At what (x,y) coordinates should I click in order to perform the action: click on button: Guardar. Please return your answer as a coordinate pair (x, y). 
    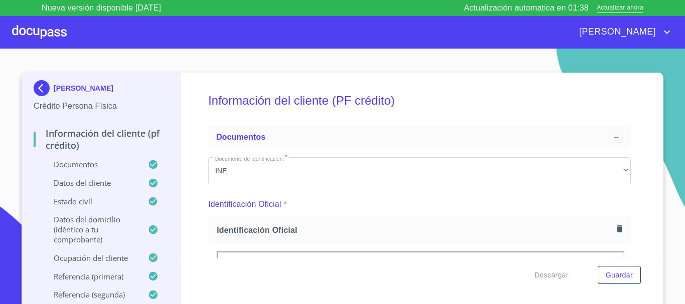
    Looking at the image, I should click on (619, 275).